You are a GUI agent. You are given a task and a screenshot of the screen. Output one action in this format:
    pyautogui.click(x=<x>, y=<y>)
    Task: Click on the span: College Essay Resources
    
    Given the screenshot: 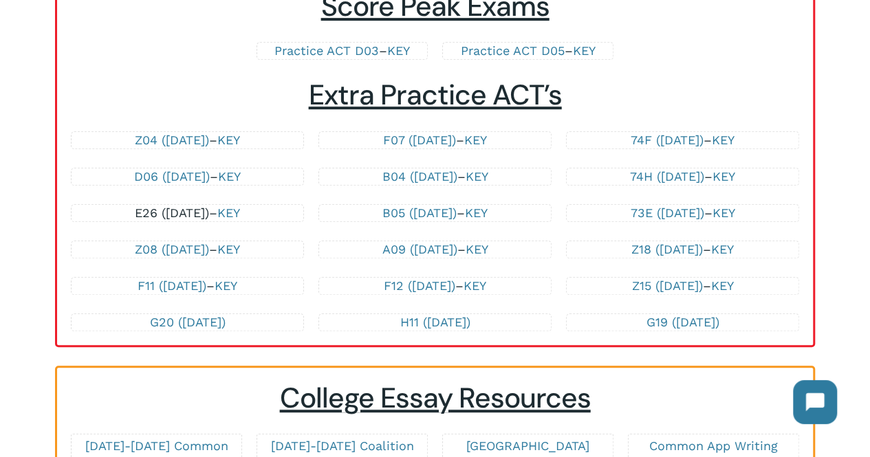 What is the action you would take?
    pyautogui.click(x=435, y=398)
    